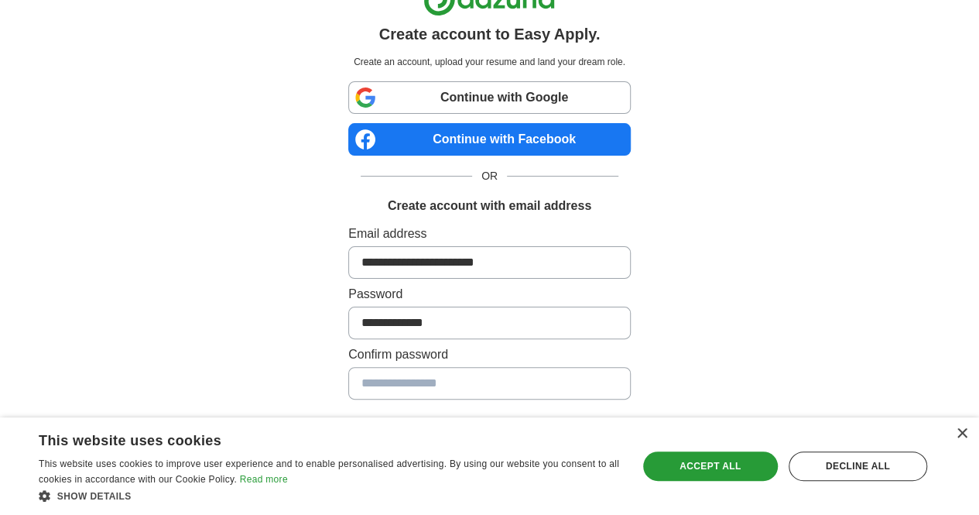  I want to click on span: This website uses cookies to improve user experience and to enable personalised advertising. By u..., so click(329, 472).